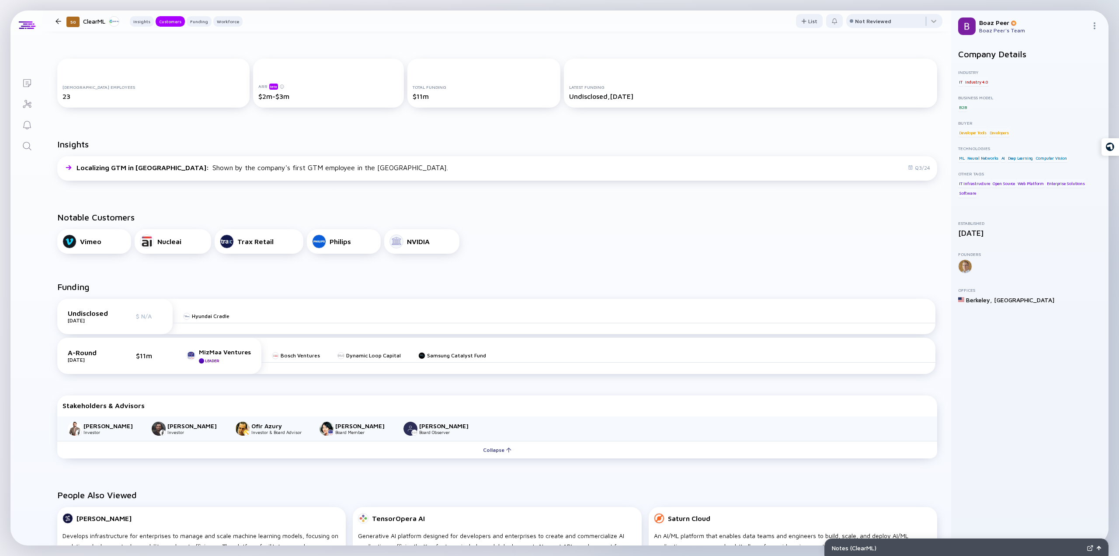 The height and width of the screenshot is (556, 1119). I want to click on div: Board Member, so click(364, 432).